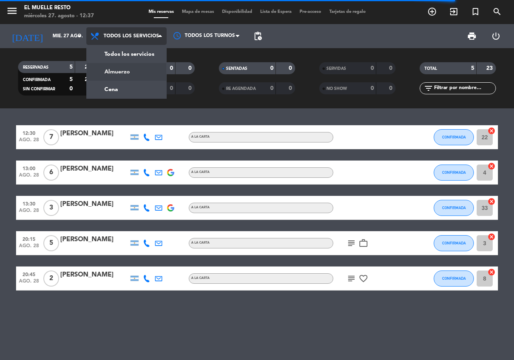  Describe the element at coordinates (29, 238) in the screenshot. I see `span: 20:15` at that location.